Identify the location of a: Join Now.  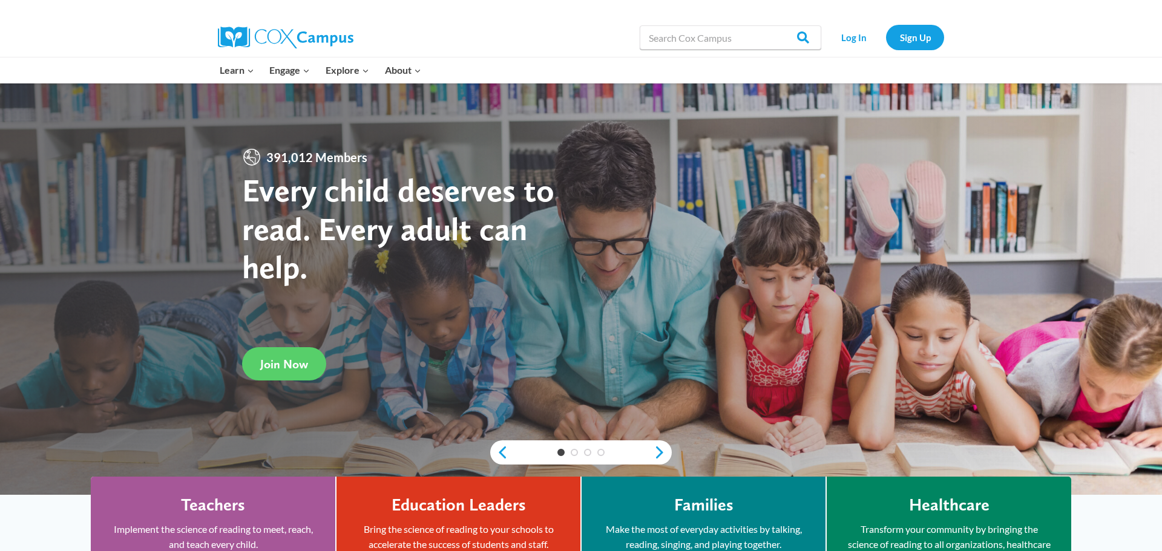
(284, 364).